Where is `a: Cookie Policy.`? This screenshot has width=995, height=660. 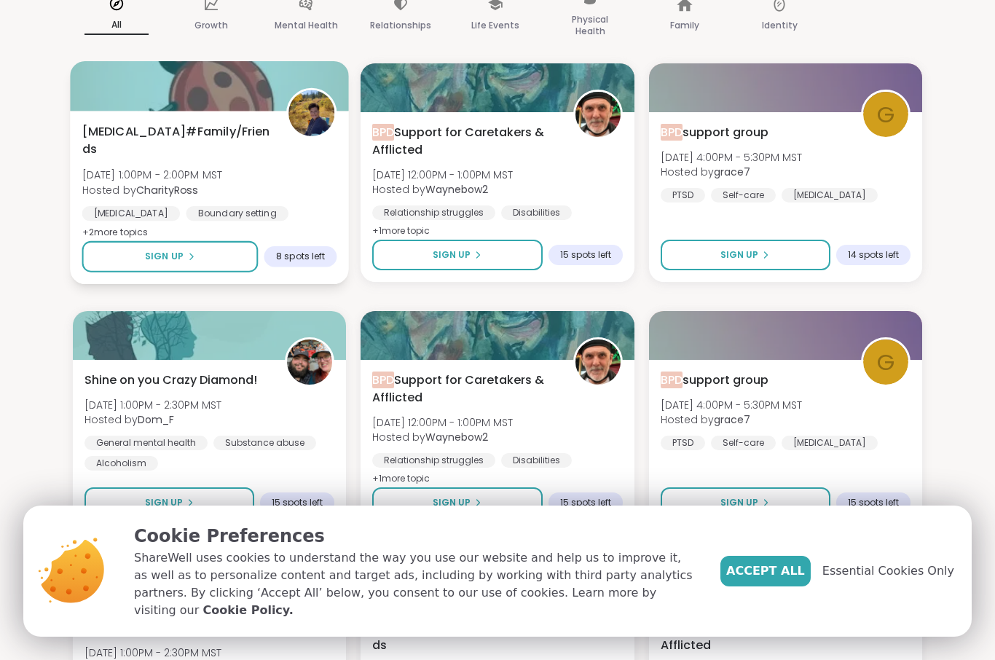
a: Cookie Policy. is located at coordinates (248, 610).